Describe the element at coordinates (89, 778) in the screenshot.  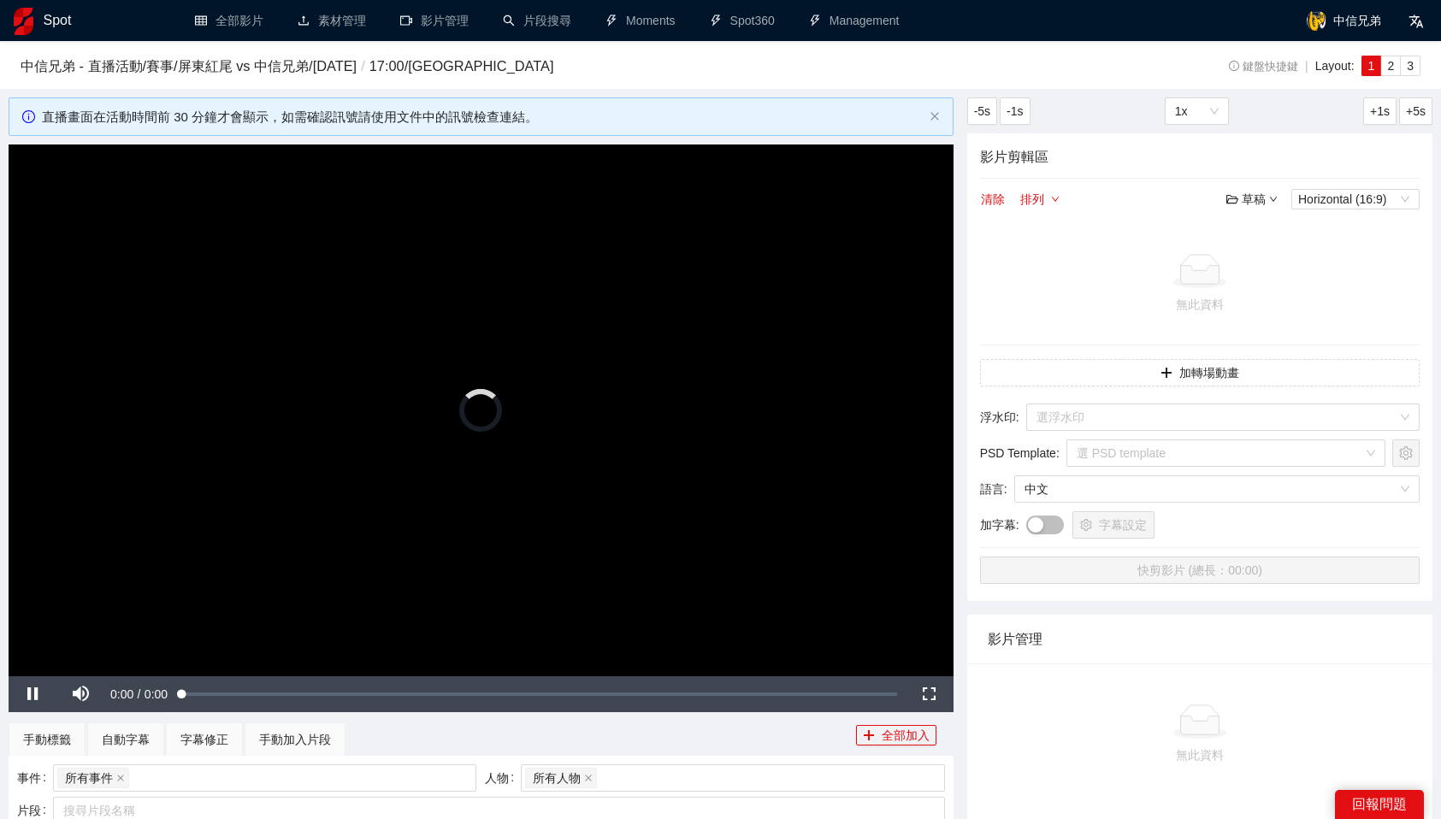
I see `span: 所有事件` at that location.